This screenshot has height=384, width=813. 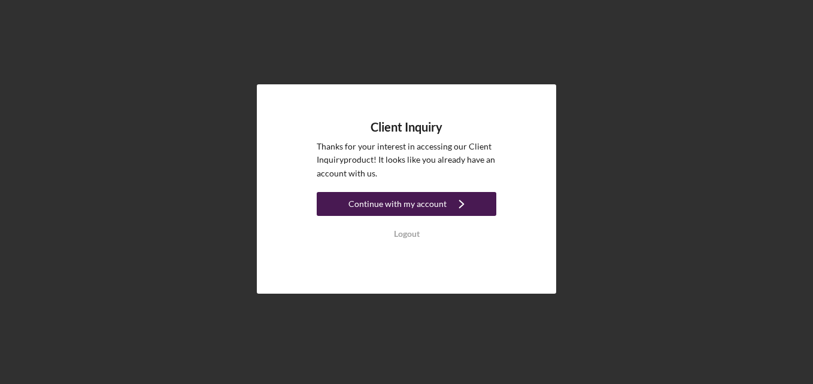 I want to click on a: Continue with my account, so click(x=406, y=205).